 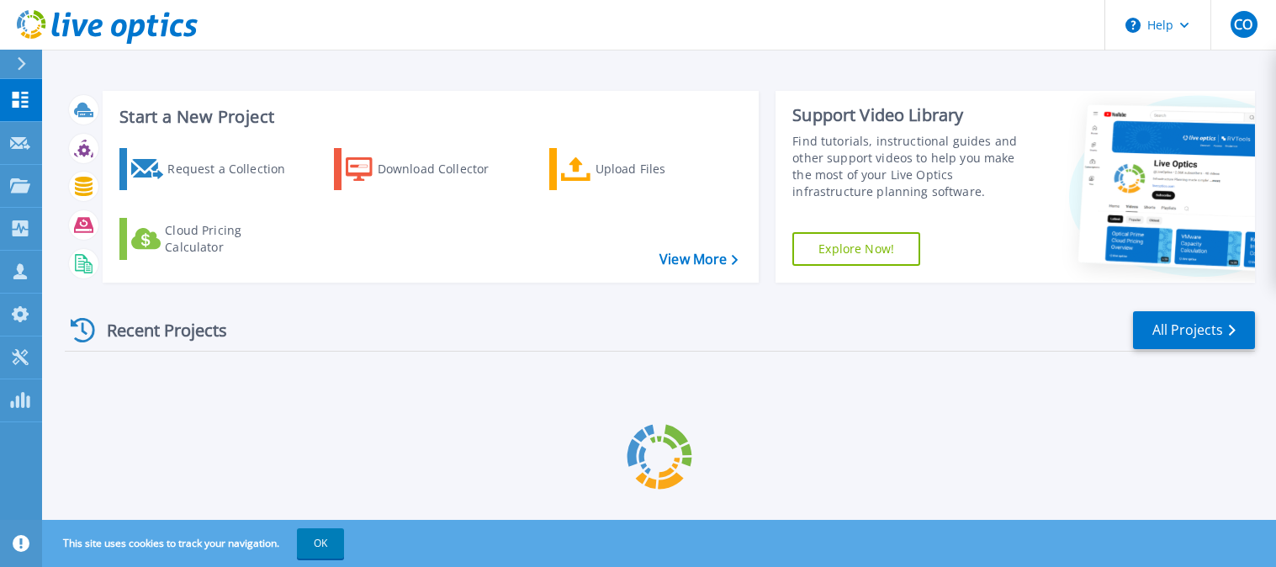 I want to click on a: Upload Files, so click(x=643, y=169).